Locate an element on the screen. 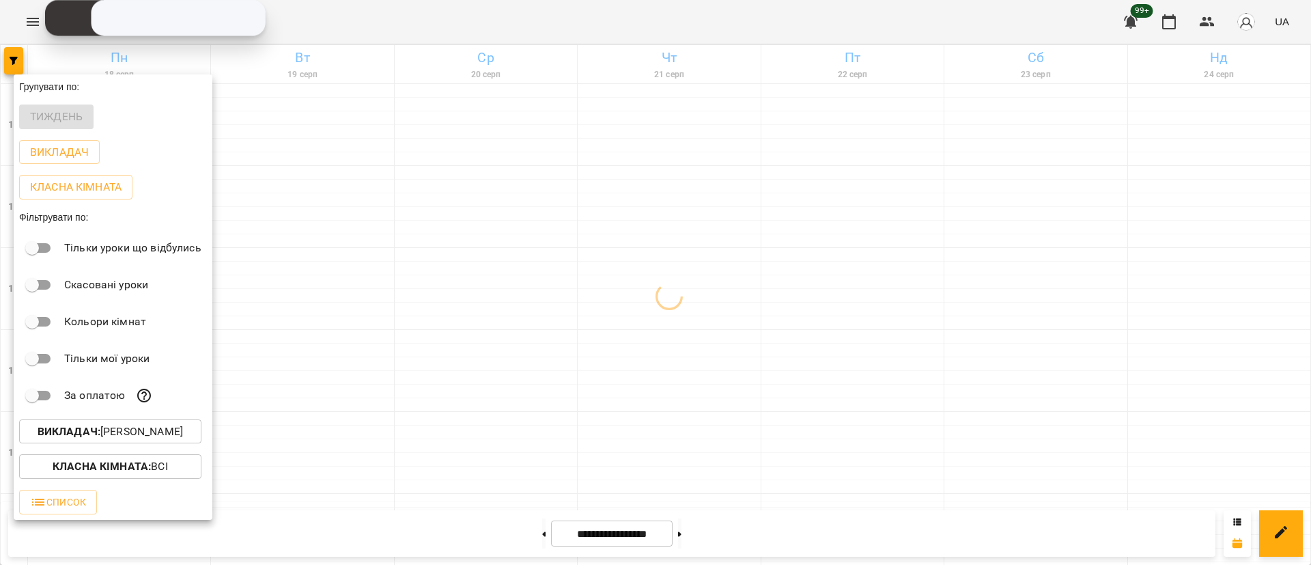  b: Викладач : is located at coordinates (69, 431).